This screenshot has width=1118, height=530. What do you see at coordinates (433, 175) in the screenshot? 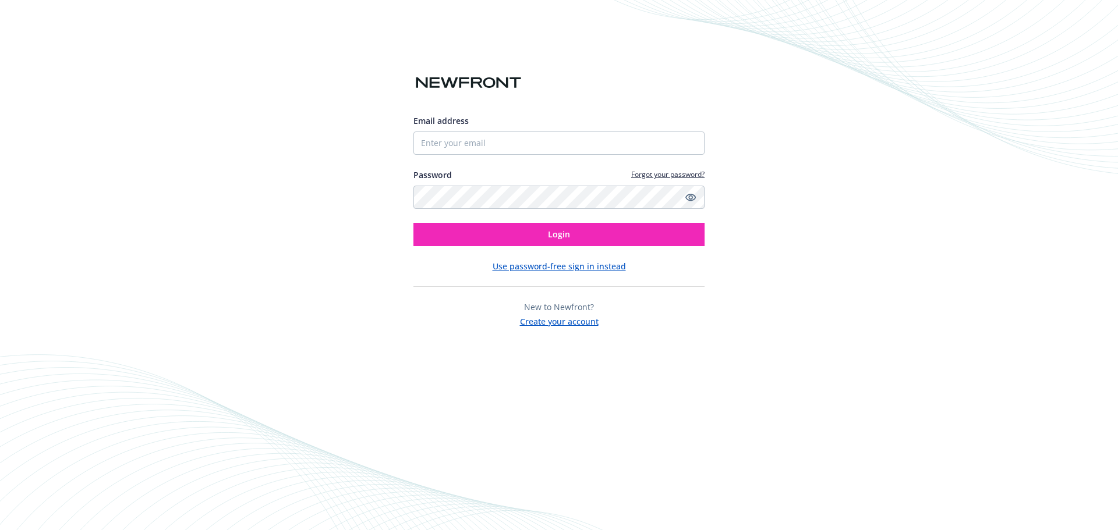
I see `label: Password` at bounding box center [433, 175].